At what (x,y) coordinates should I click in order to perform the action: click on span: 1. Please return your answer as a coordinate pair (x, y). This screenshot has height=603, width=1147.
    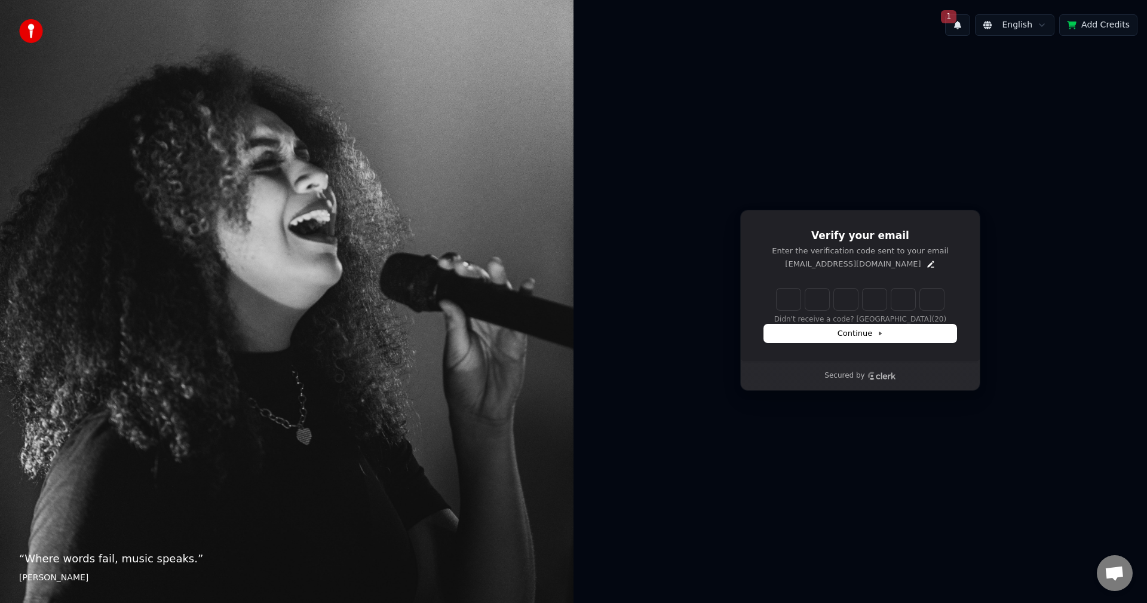
    Looking at the image, I should click on (948, 17).